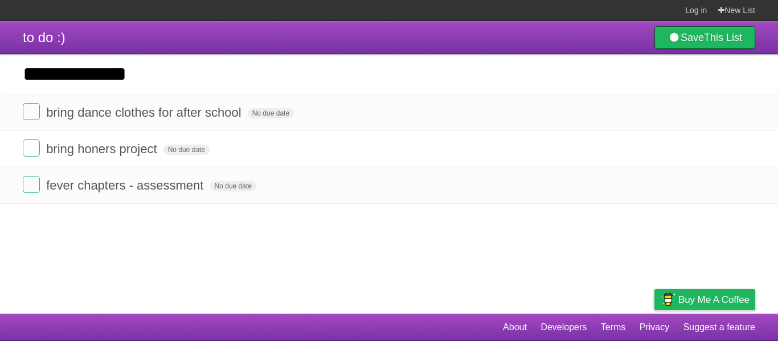 This screenshot has width=778, height=341. What do you see at coordinates (719, 327) in the screenshot?
I see `a: Suggest a feature` at bounding box center [719, 327].